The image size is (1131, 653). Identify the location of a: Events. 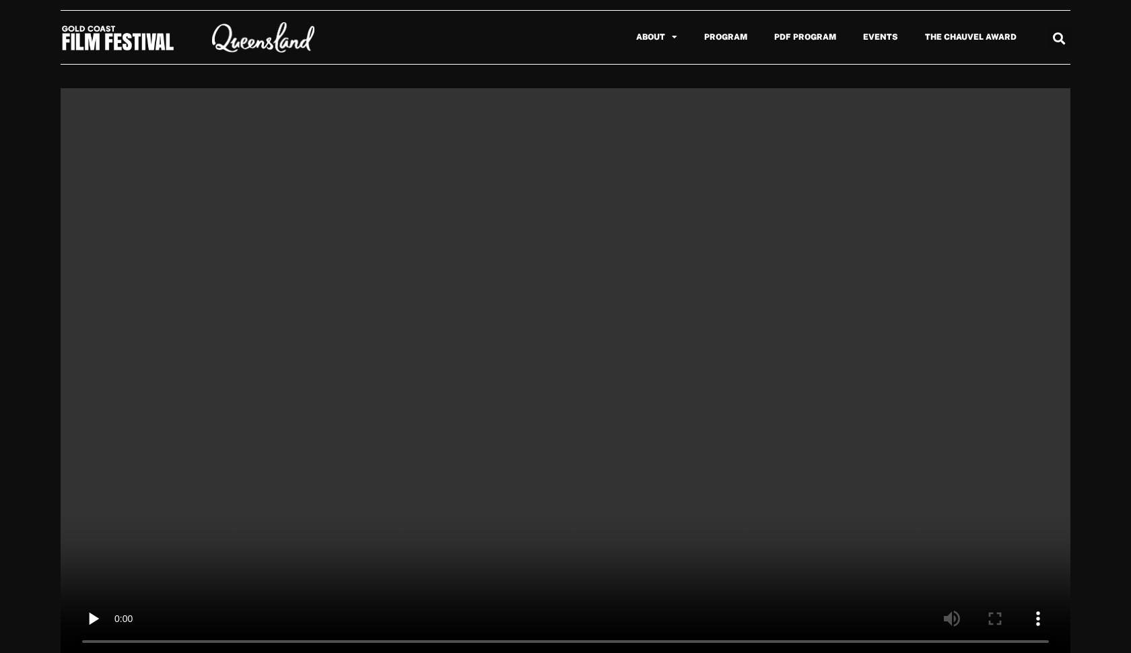
(881, 37).